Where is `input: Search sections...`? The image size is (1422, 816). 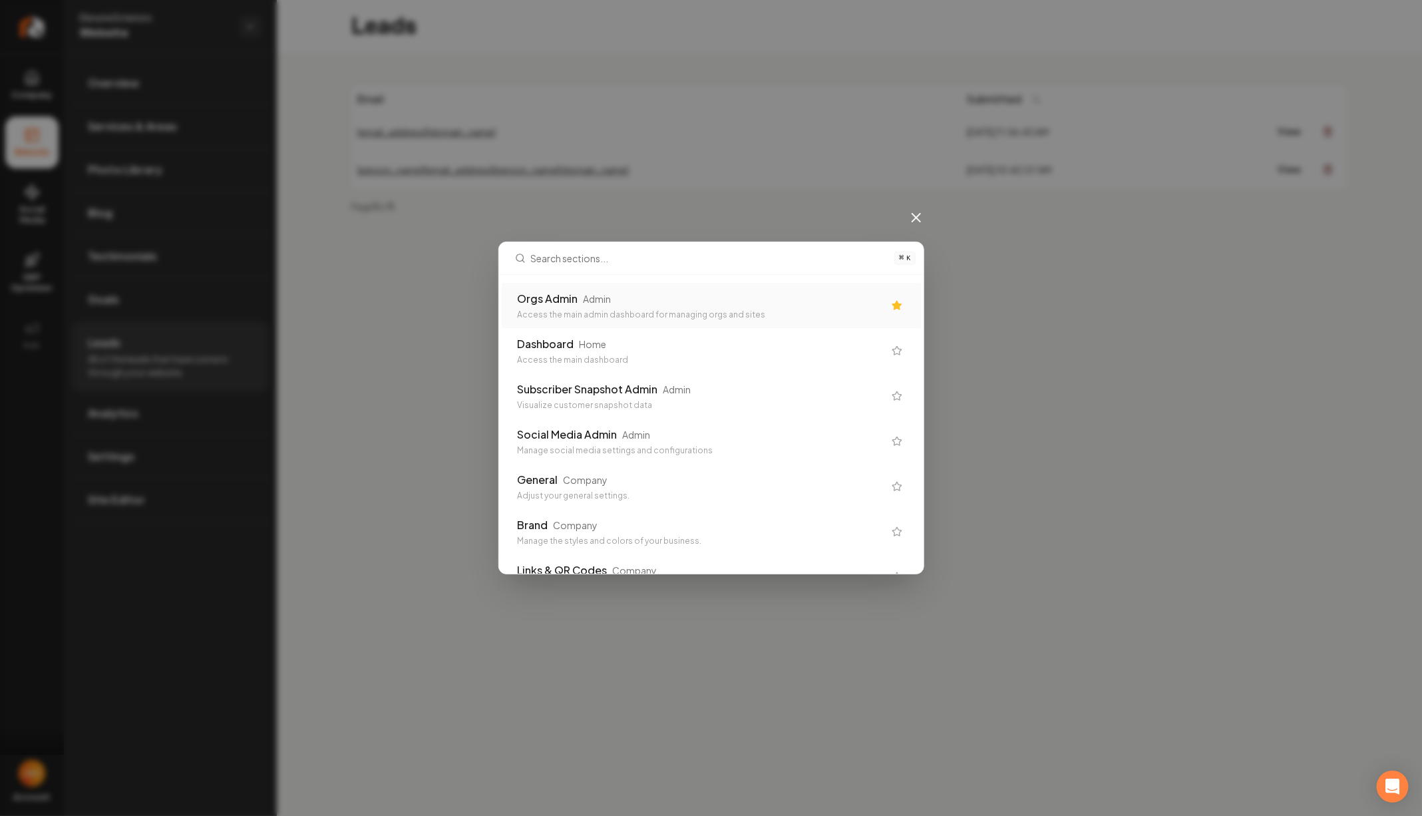 input: Search sections... is located at coordinates (709, 258).